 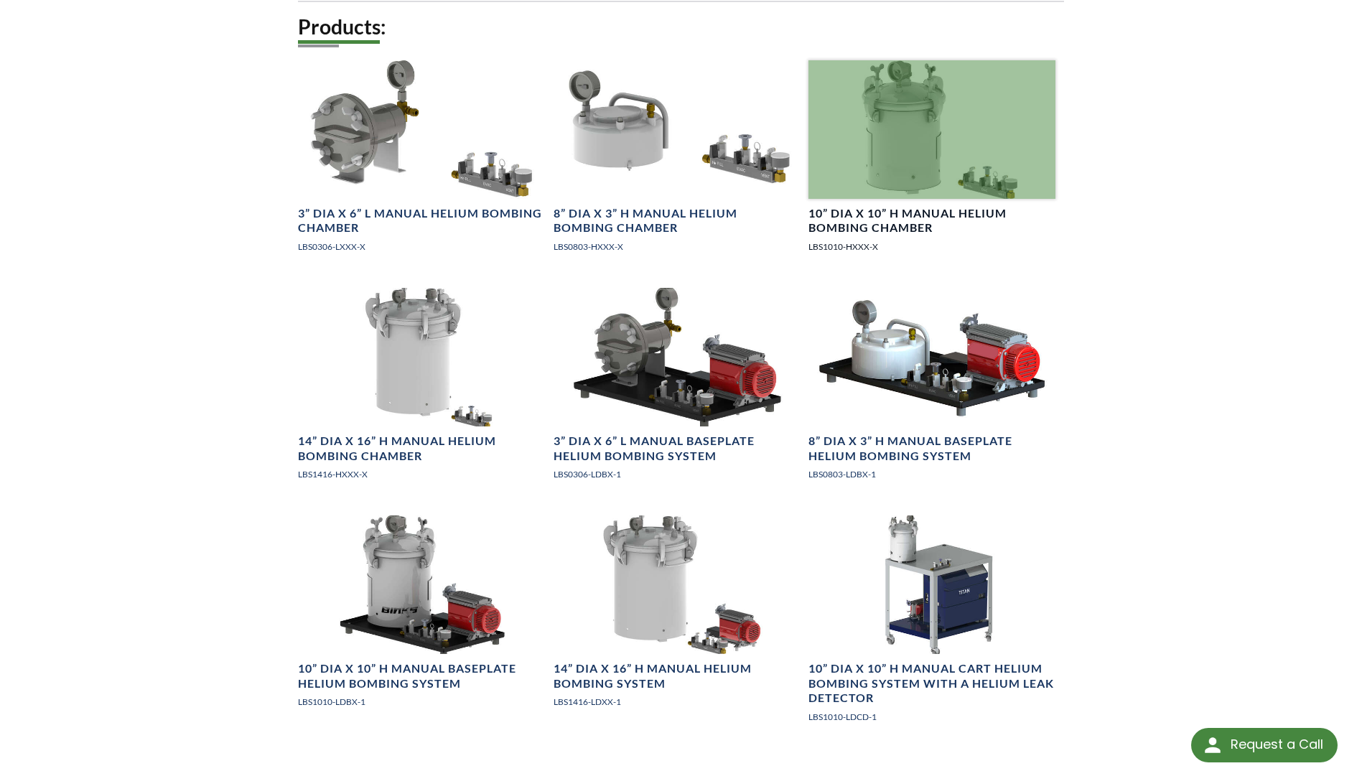 I want to click on h4: 10” DIA x 10” H Manual Cart Helium Bombing System with a Helium Leak Detector, so click(x=931, y=684).